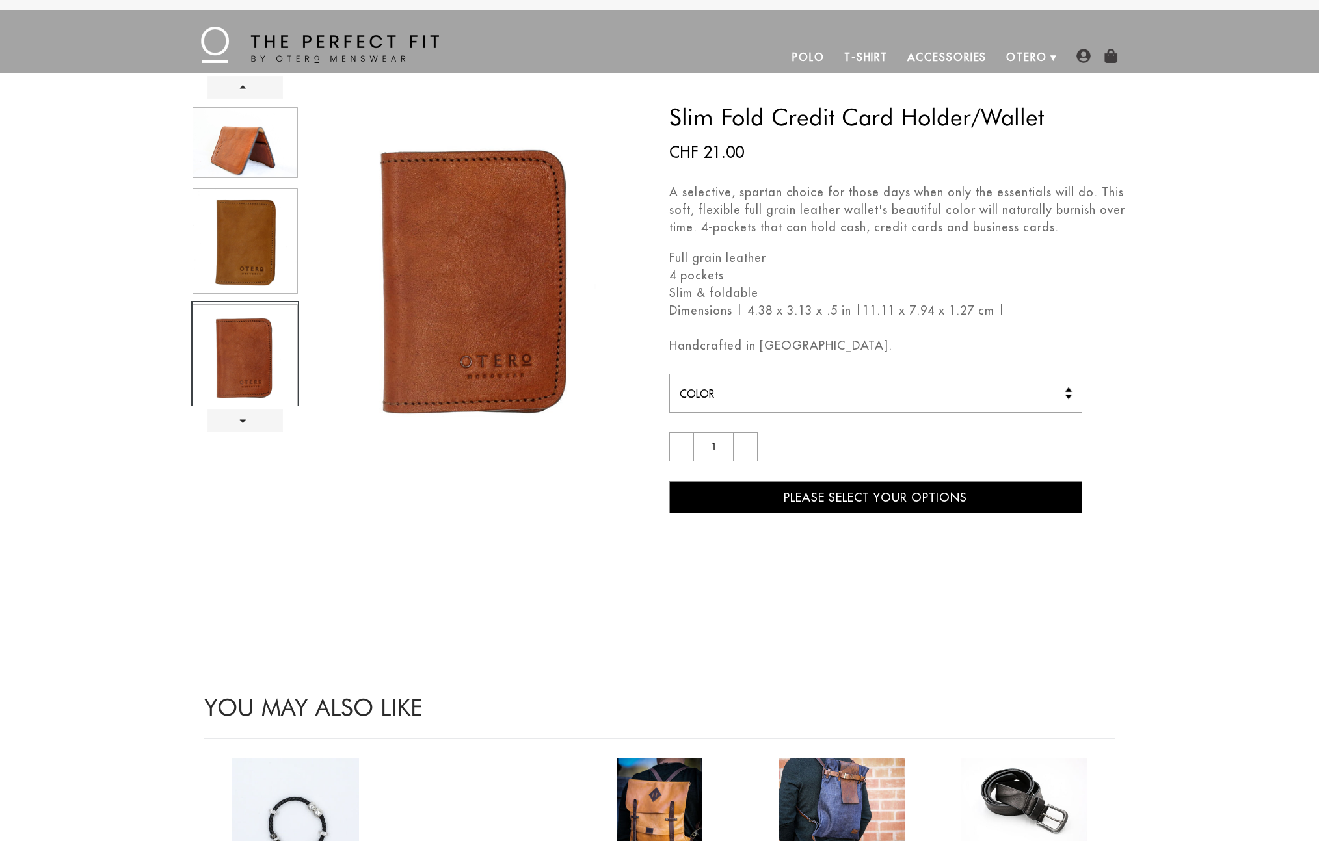  What do you see at coordinates (898, 117) in the screenshot?
I see `h3: Slim Fold Credit Card Holder/Wallet` at bounding box center [898, 117].